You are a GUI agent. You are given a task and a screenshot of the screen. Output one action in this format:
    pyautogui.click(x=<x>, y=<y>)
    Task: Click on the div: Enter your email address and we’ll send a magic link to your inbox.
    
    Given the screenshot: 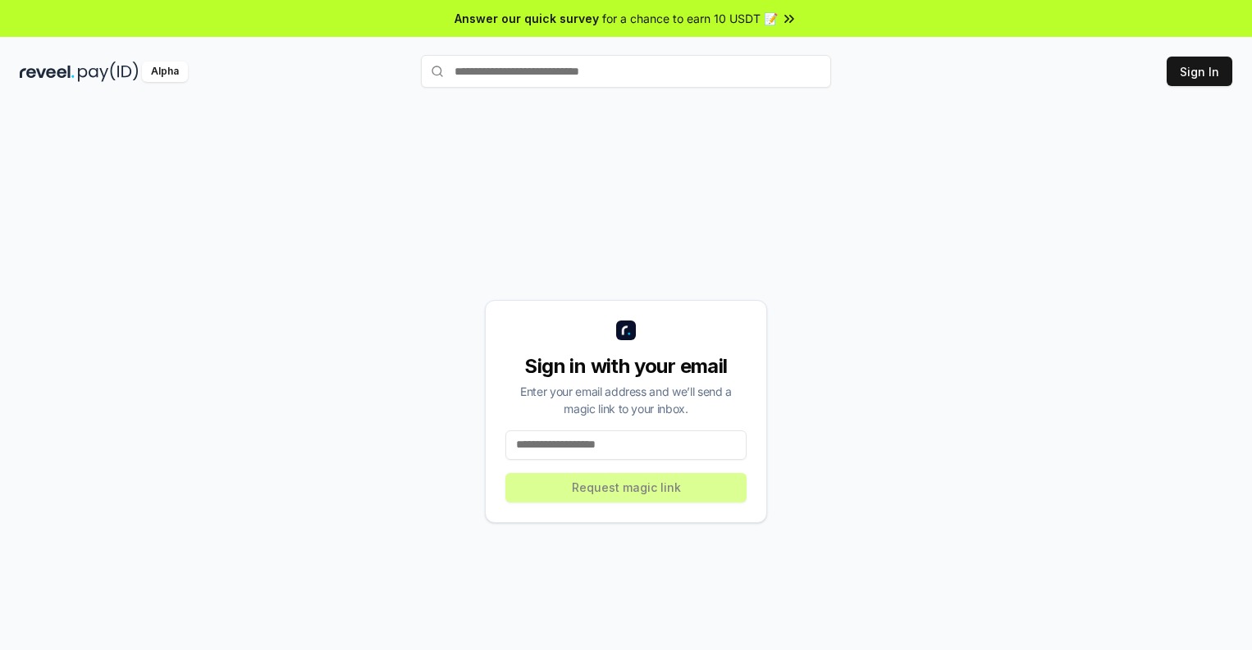 What is the action you would take?
    pyautogui.click(x=626, y=400)
    